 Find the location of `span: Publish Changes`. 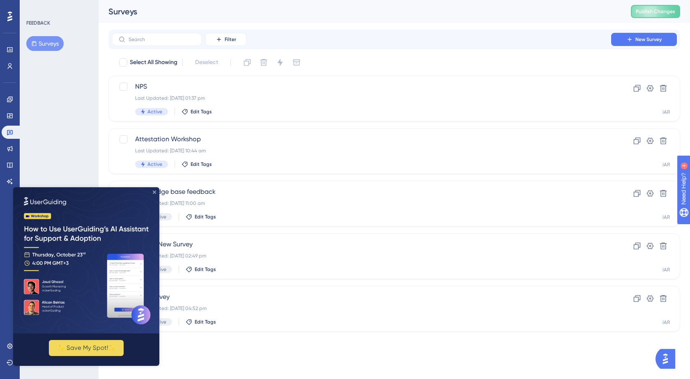

span: Publish Changes is located at coordinates (656, 12).